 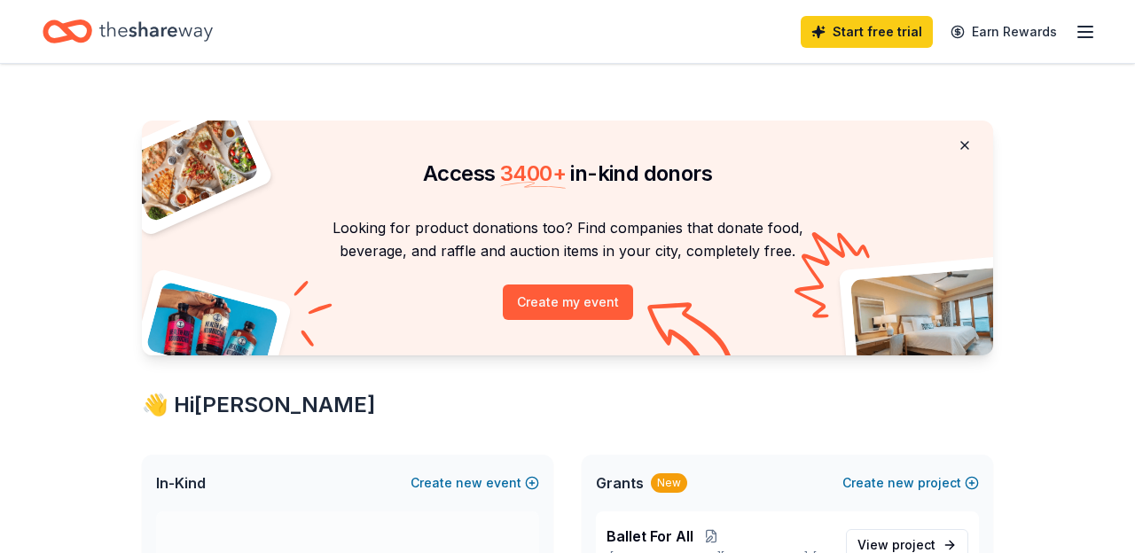 What do you see at coordinates (692, 335) in the screenshot?
I see `img: Curvy arrow` at bounding box center [692, 335].